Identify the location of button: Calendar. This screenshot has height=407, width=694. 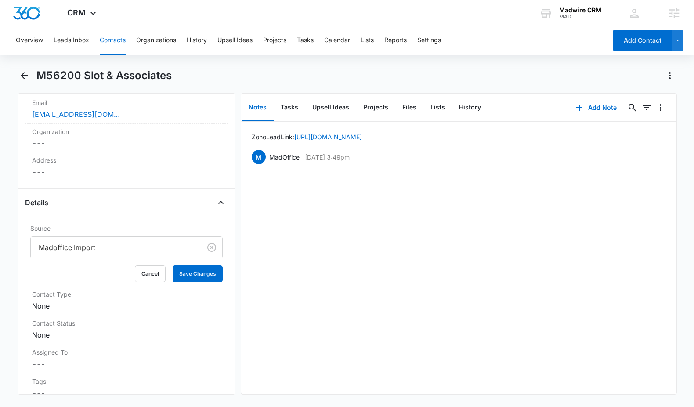
(337, 40).